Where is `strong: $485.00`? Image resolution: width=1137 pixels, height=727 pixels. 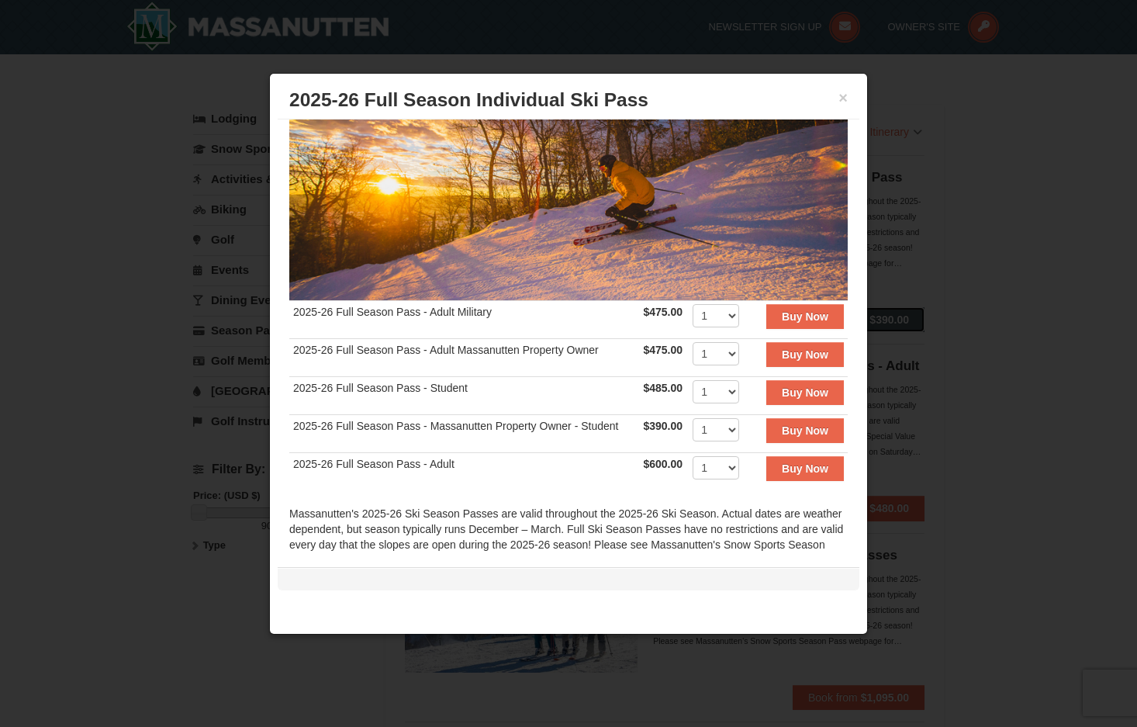
strong: $485.00 is located at coordinates (662, 388).